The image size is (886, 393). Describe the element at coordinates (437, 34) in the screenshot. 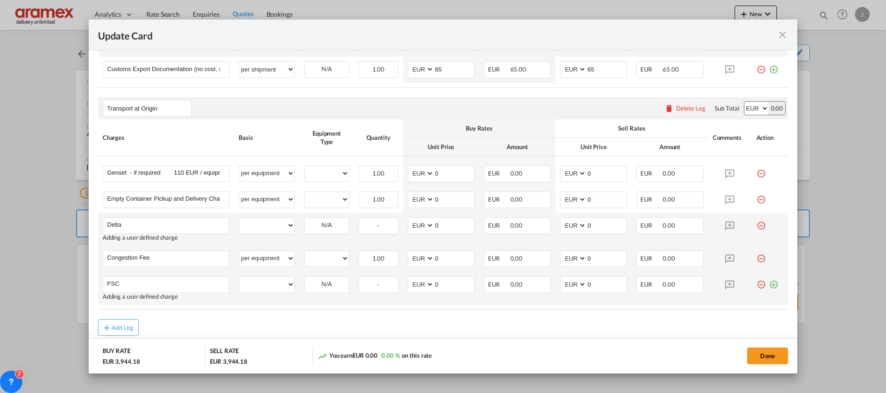

I see `div: Update Card` at that location.